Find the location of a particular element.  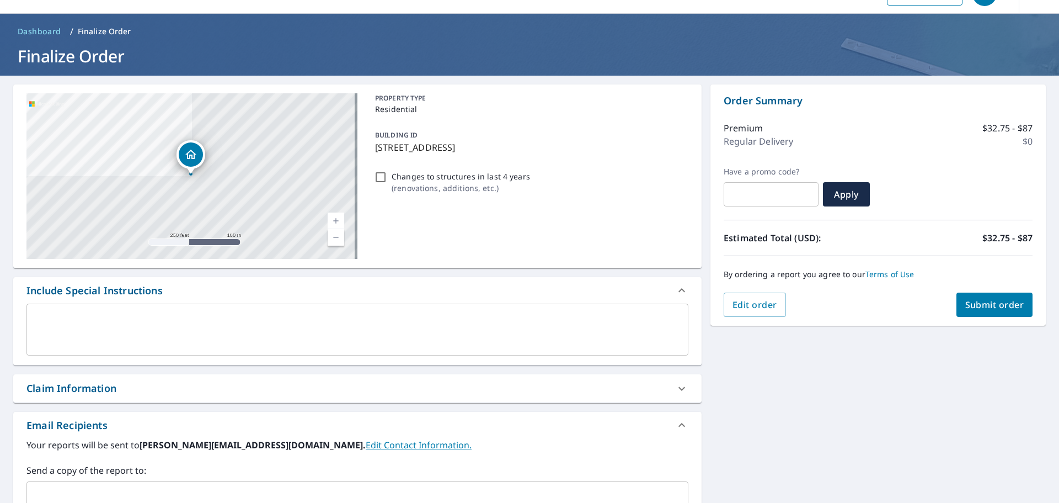

a: Dashboard is located at coordinates (39, 31).